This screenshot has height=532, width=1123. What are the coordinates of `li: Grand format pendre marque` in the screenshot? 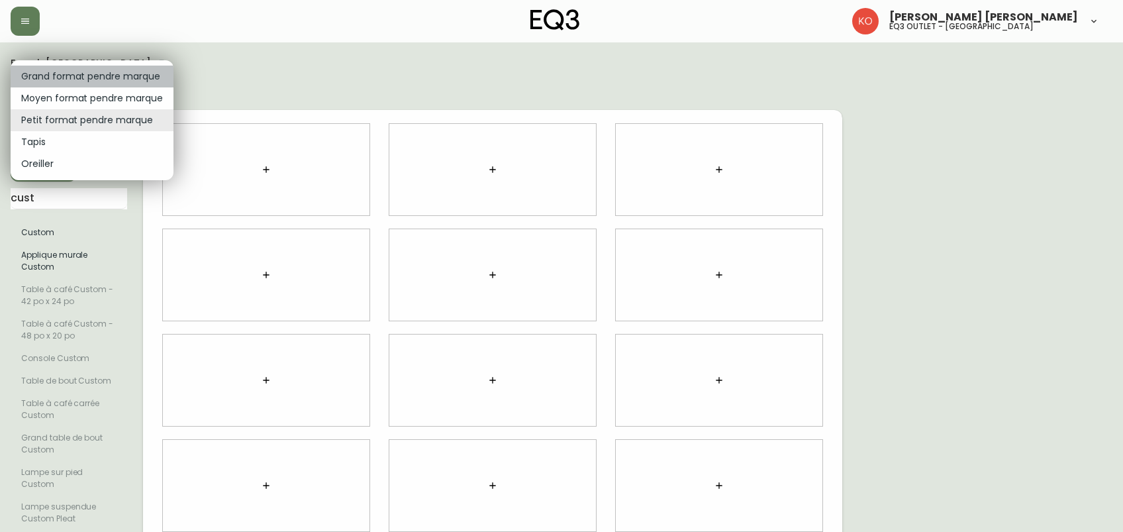 It's located at (92, 76).